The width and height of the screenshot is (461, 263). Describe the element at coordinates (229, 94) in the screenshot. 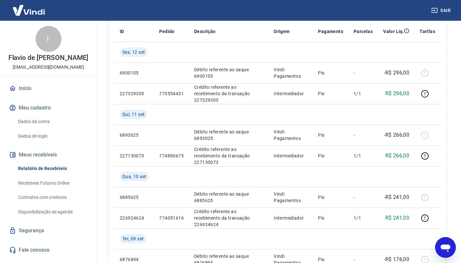

I see `p: Crédito referente ao recebimento da transação 227329305` at that location.